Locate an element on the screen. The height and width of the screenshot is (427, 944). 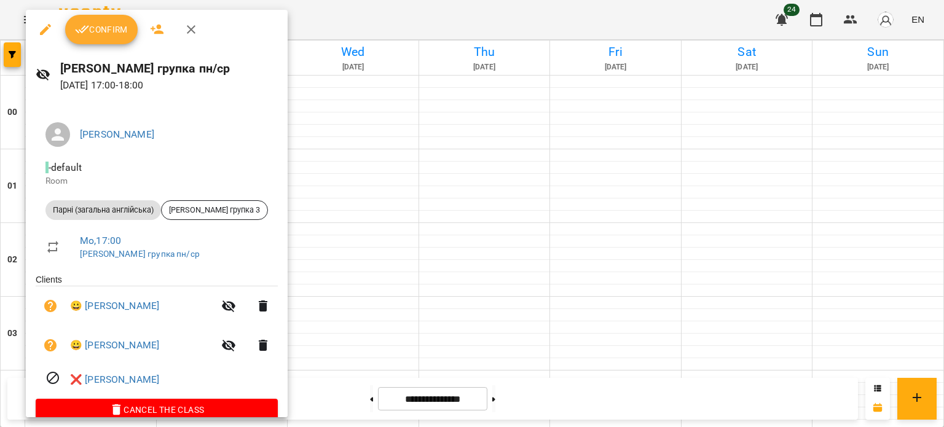
p: Room is located at coordinates (157, 181).